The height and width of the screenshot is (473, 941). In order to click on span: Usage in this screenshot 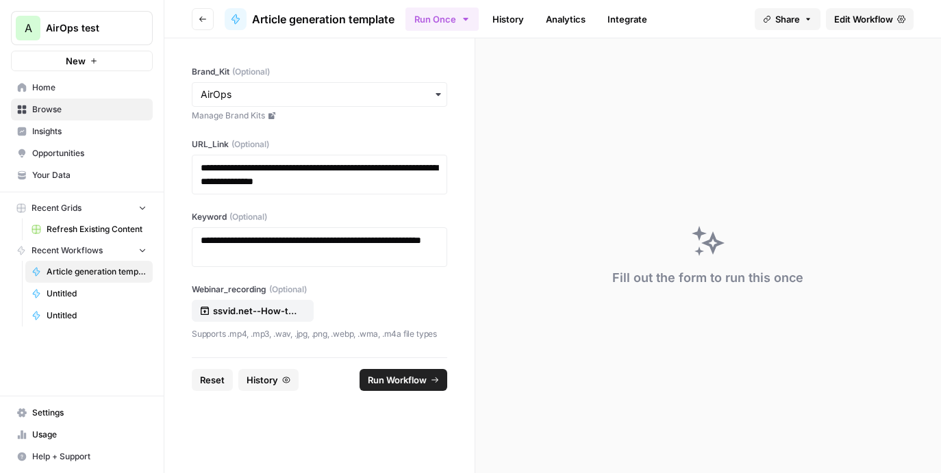, I will do `click(89, 435)`.